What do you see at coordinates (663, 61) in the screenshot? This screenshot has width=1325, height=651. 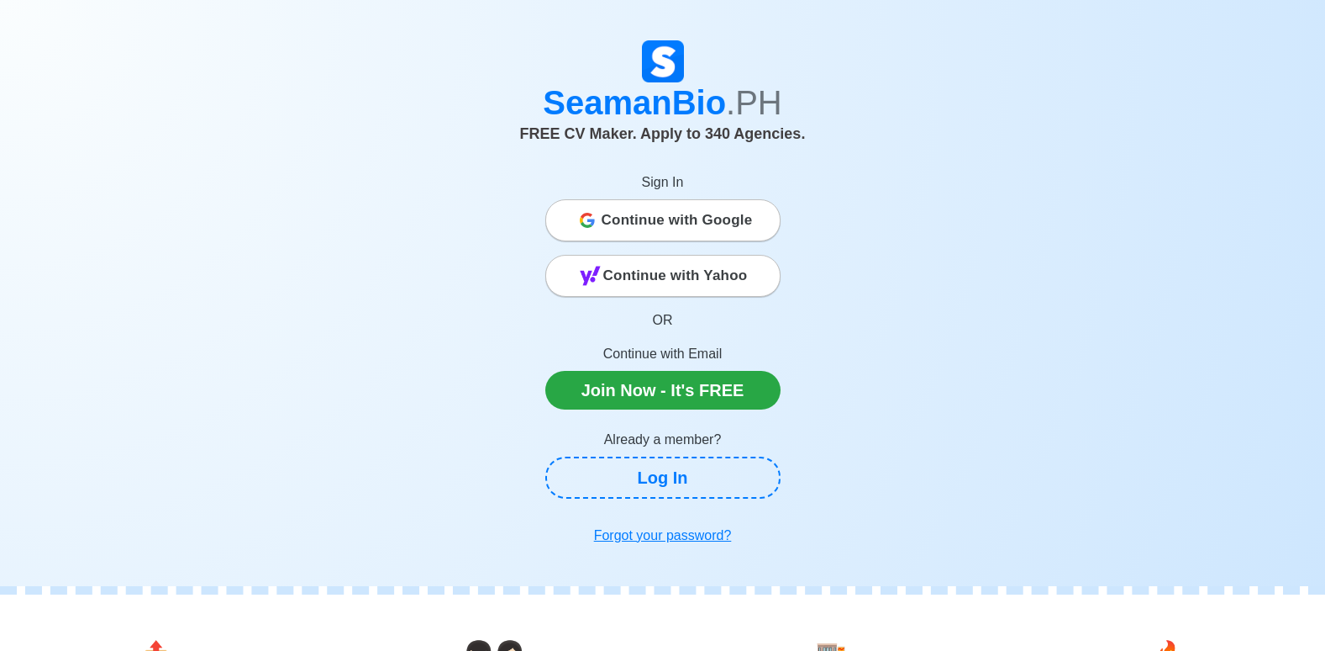 I see `img: Logo` at bounding box center [663, 61].